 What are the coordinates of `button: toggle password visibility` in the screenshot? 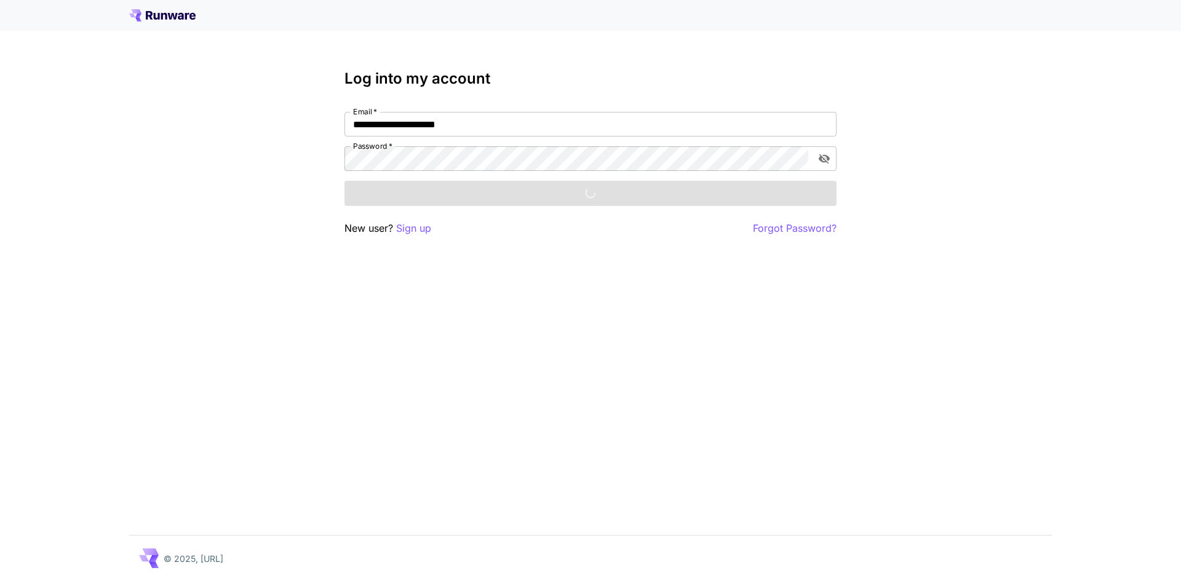 It's located at (824, 159).